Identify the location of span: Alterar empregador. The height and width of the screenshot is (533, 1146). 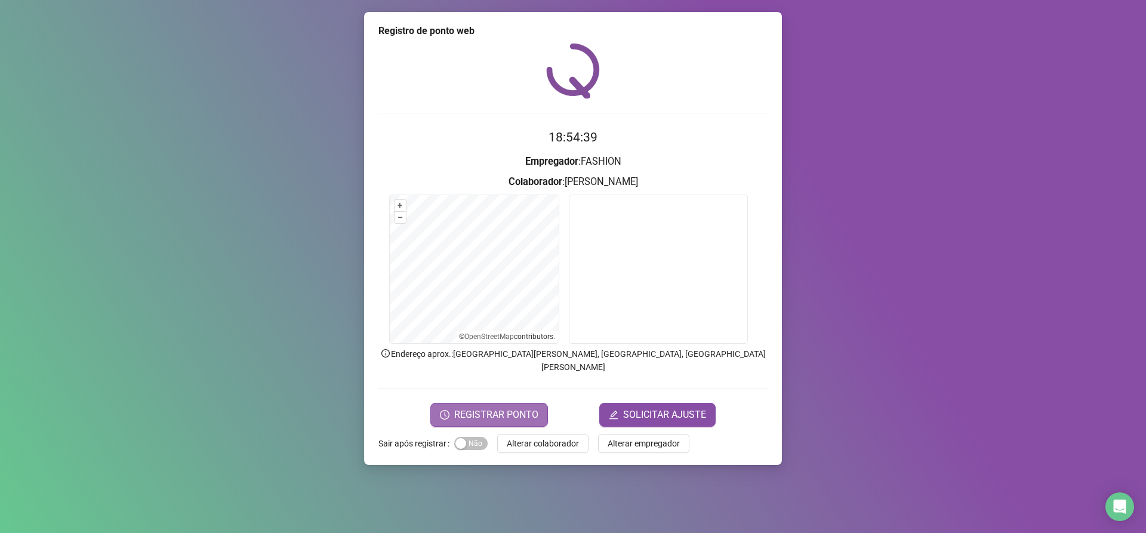
(643, 443).